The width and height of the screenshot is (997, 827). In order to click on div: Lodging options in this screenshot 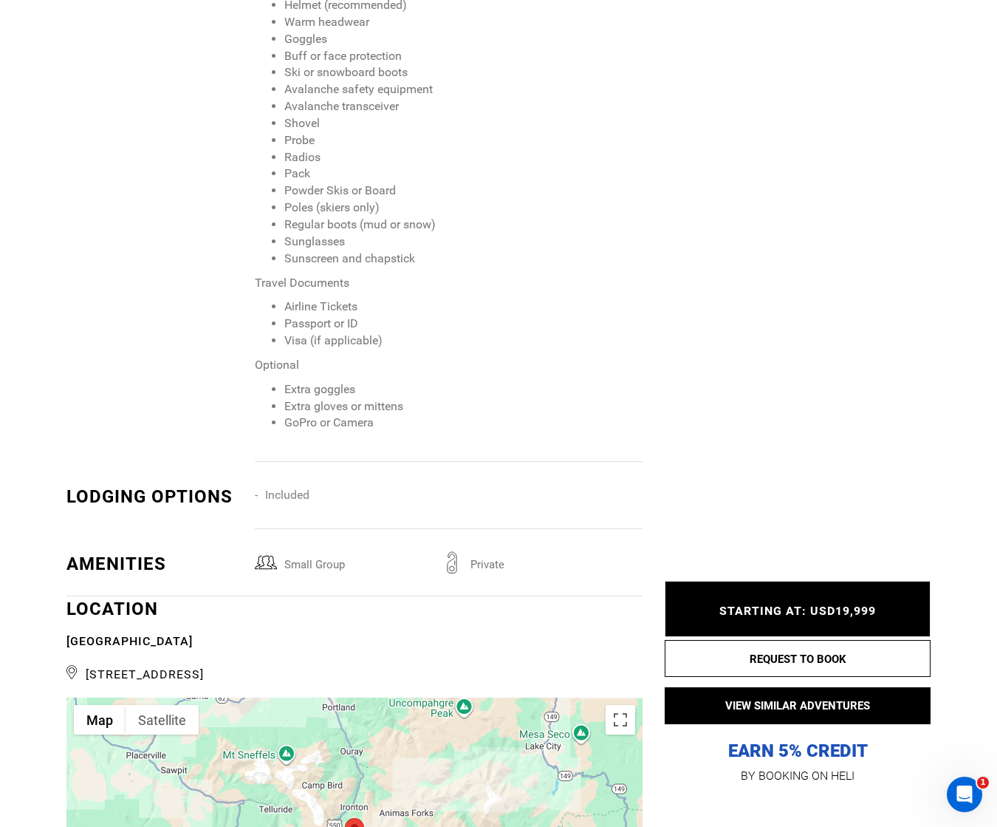, I will do `click(155, 496)`.